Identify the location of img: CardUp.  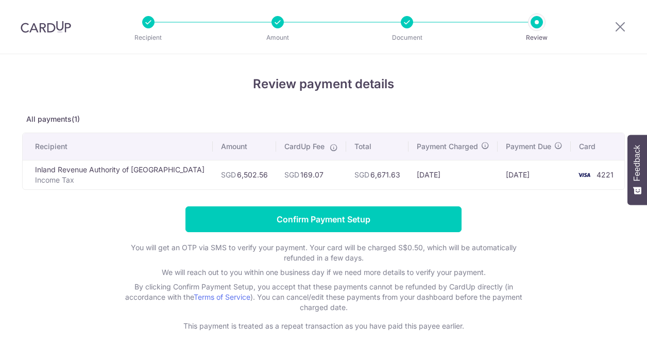
(46, 27).